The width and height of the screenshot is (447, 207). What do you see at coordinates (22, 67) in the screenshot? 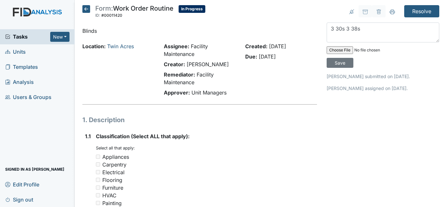
I see `span: Templates` at bounding box center [22, 67].